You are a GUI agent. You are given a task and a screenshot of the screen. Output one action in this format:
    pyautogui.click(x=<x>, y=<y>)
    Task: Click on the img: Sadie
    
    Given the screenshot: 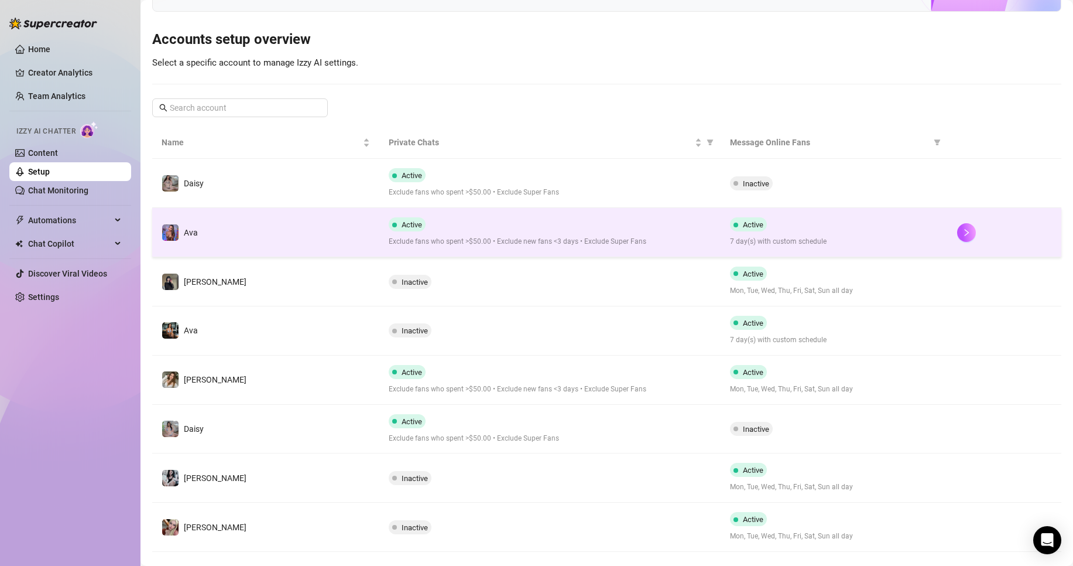 What is the action you would take?
    pyautogui.click(x=170, y=478)
    